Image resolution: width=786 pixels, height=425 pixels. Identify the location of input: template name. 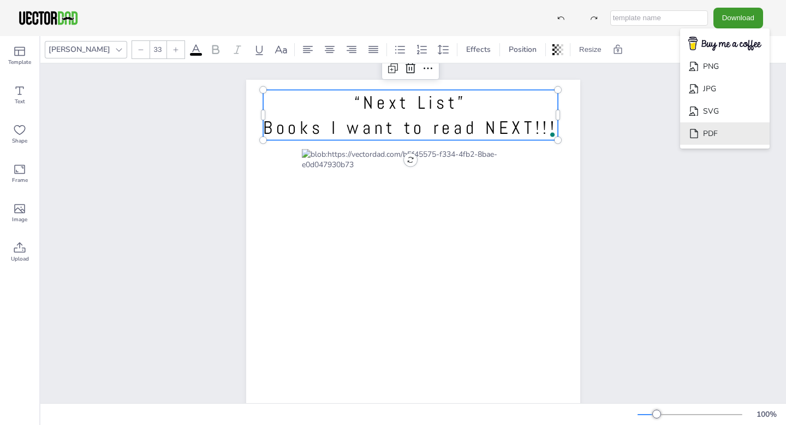
(659, 18).